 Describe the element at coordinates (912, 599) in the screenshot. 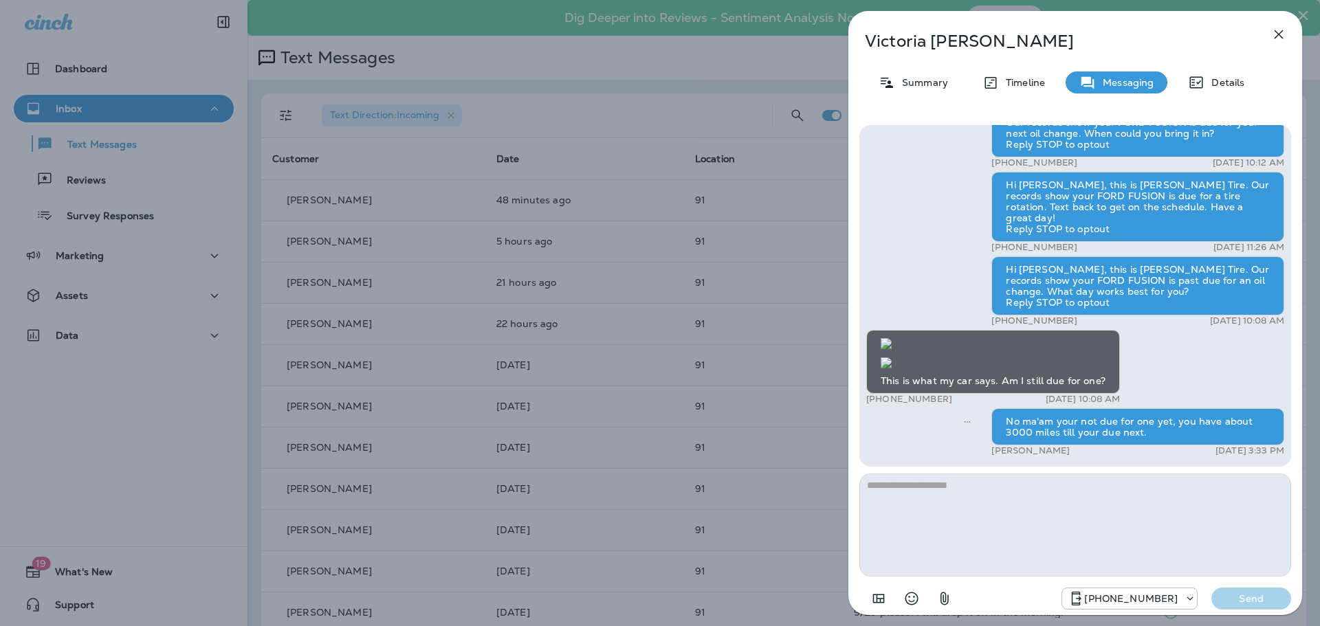

I see `button: Select an emoji` at that location.